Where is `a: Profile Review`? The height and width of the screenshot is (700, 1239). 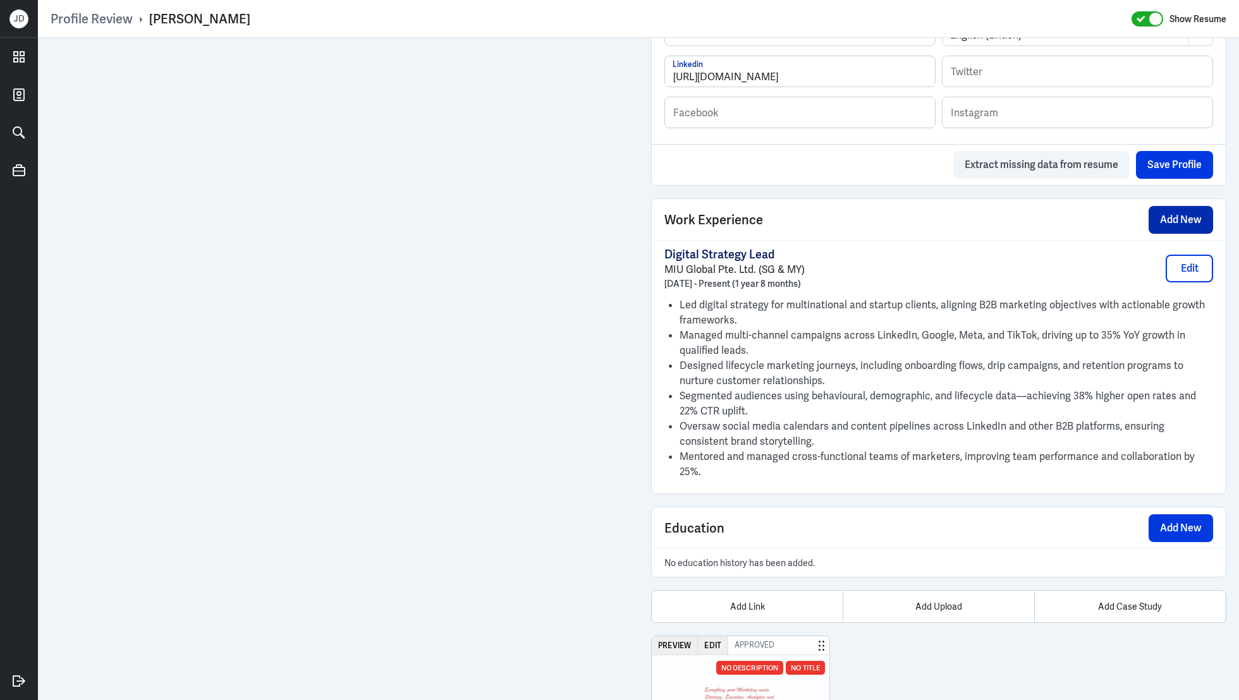 a: Profile Review is located at coordinates (92, 19).